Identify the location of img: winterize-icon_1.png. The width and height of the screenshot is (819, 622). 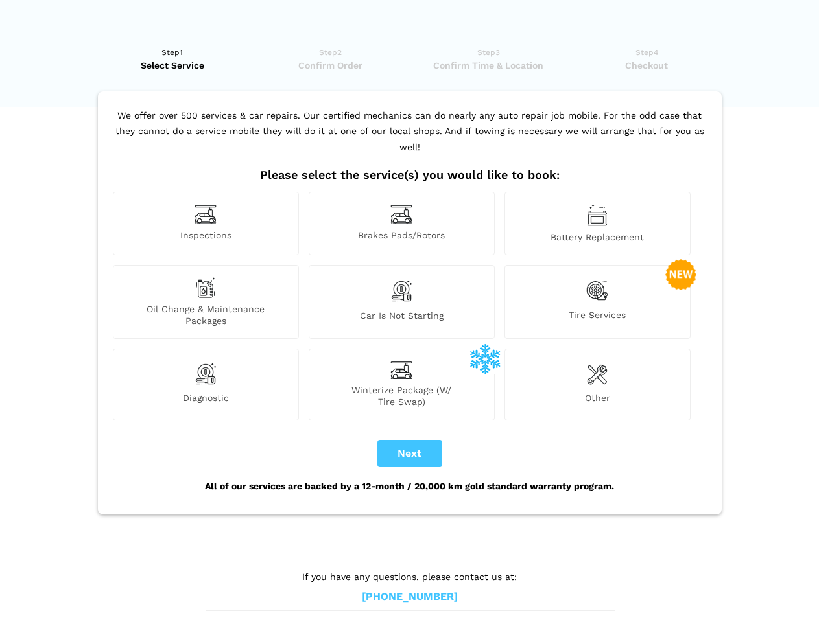
(485, 359).